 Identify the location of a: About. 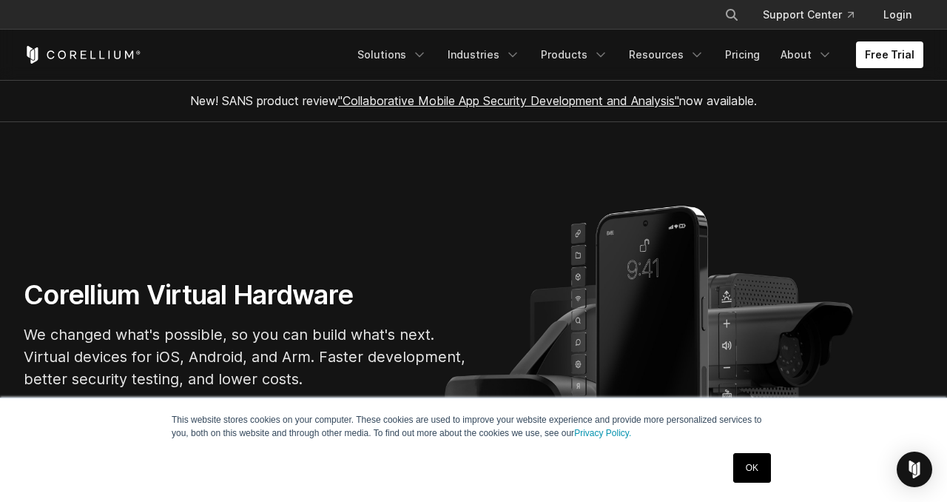
(807, 55).